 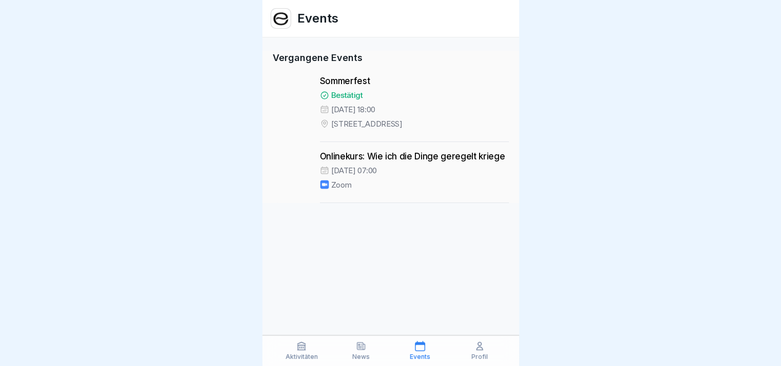 What do you see at coordinates (414, 157) in the screenshot?
I see `p: Onlinekurs: Wie ich die Dinge geregelt kriege` at bounding box center [414, 157].